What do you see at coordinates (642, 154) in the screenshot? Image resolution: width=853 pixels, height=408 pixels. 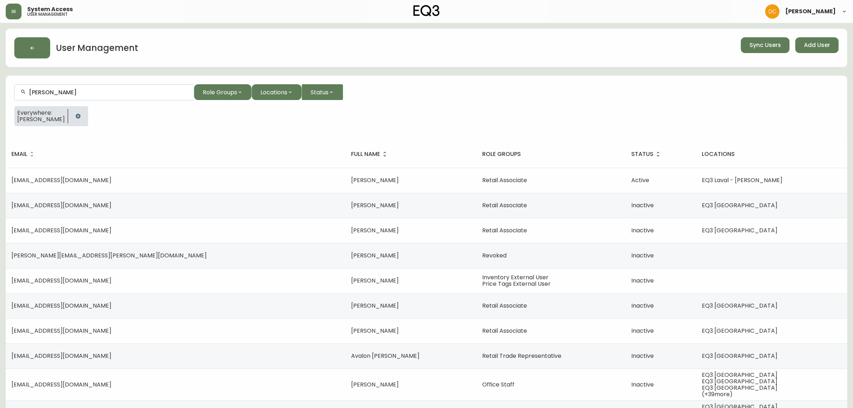 I see `h4: status` at bounding box center [642, 154].